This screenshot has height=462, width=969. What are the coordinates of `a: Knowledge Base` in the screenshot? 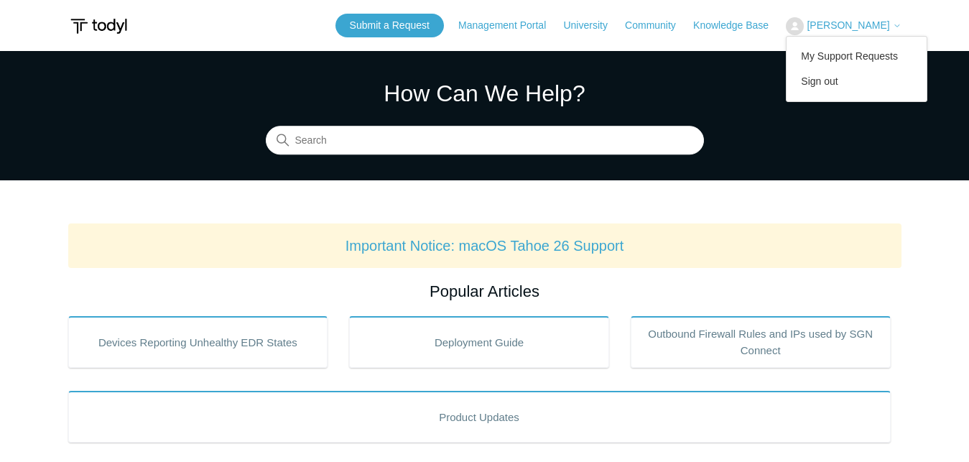 It's located at (738, 25).